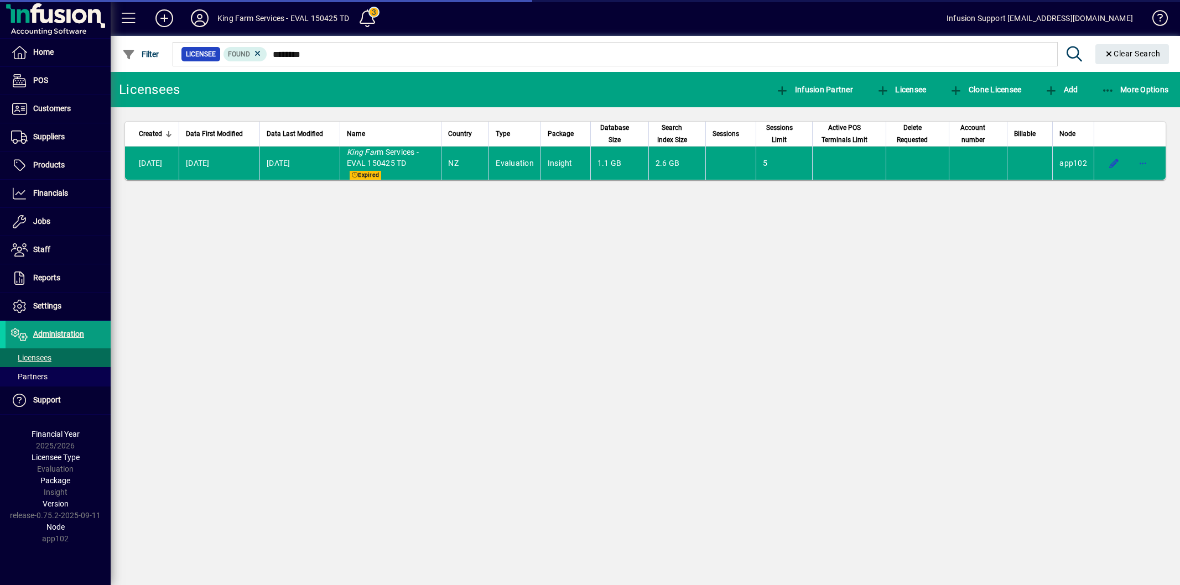 This screenshot has height=585, width=1180. I want to click on span: Jobs, so click(42, 221).